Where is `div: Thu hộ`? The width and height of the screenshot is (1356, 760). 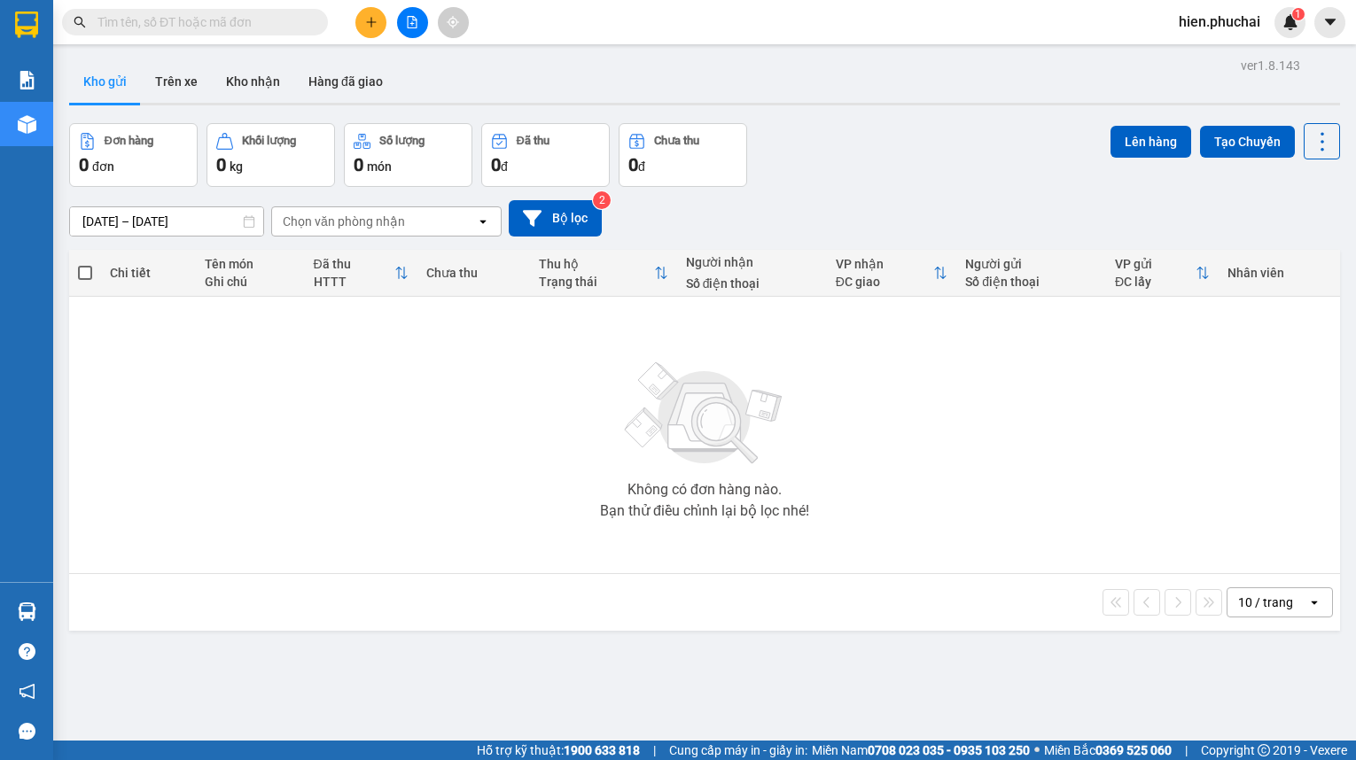
div: Thu hộ is located at coordinates (596, 264).